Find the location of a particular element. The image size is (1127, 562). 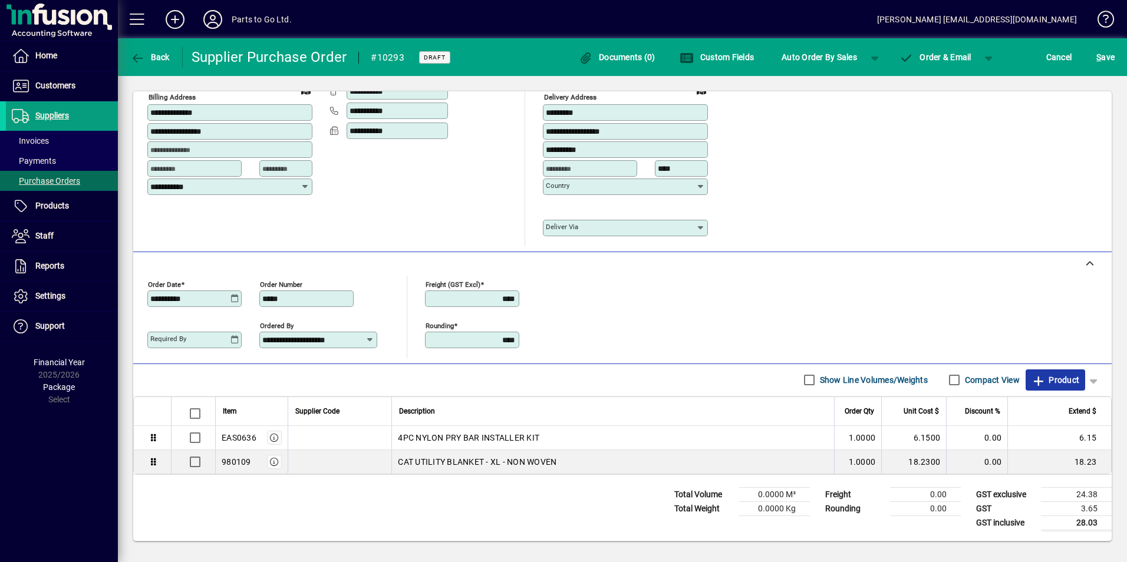

a: Support is located at coordinates (62, 327).